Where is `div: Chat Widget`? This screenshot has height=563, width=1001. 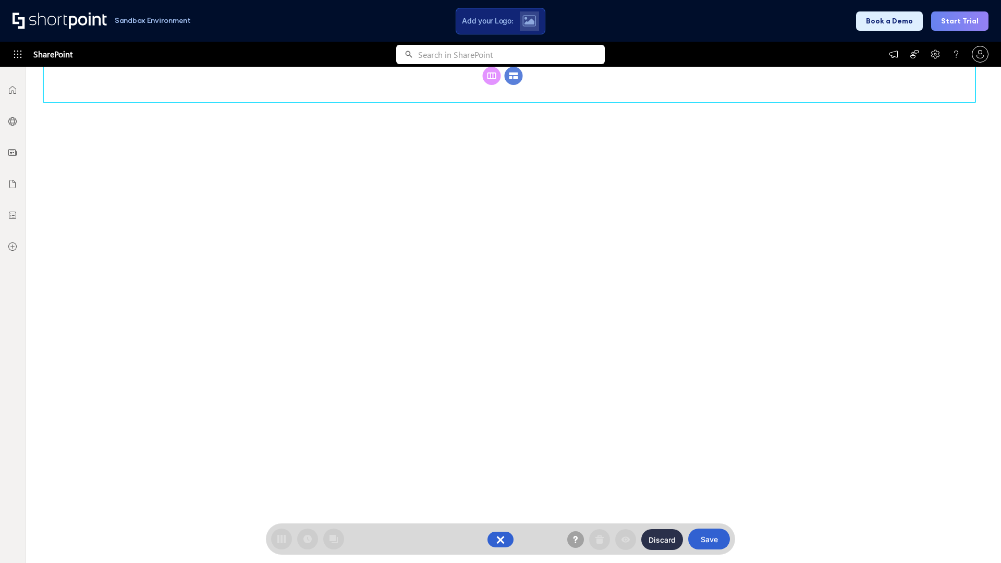
div: Chat Widget is located at coordinates (975, 538).